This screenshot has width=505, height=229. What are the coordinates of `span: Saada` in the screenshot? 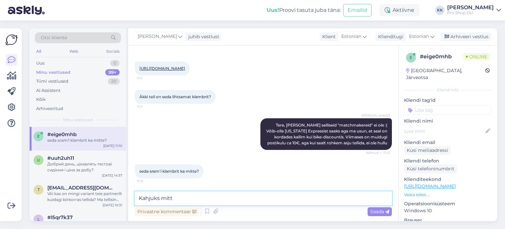 It's located at (380, 211).